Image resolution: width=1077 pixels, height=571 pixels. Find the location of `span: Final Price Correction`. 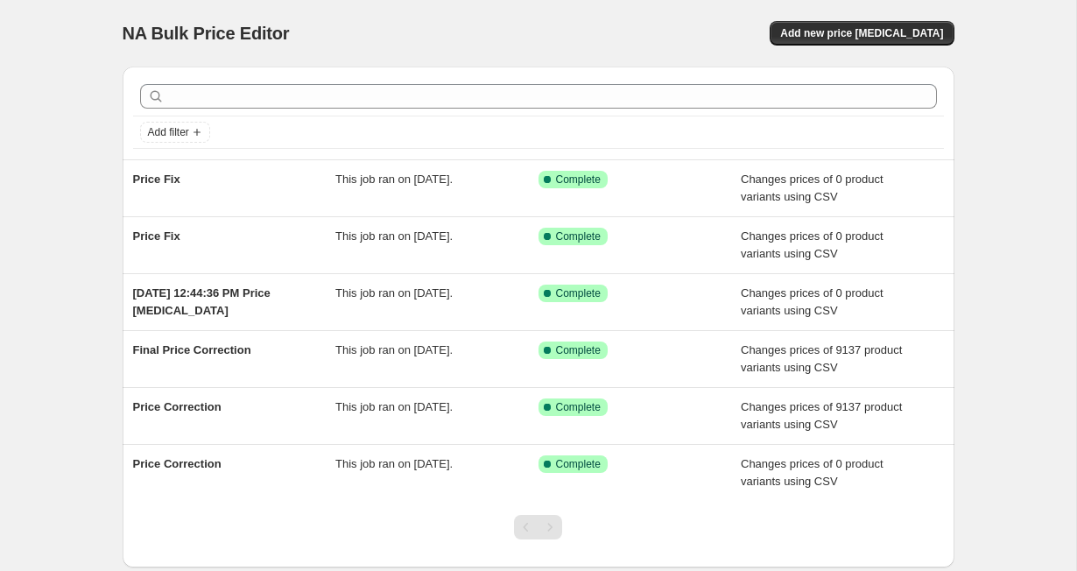

span: Final Price Correction is located at coordinates (192, 349).